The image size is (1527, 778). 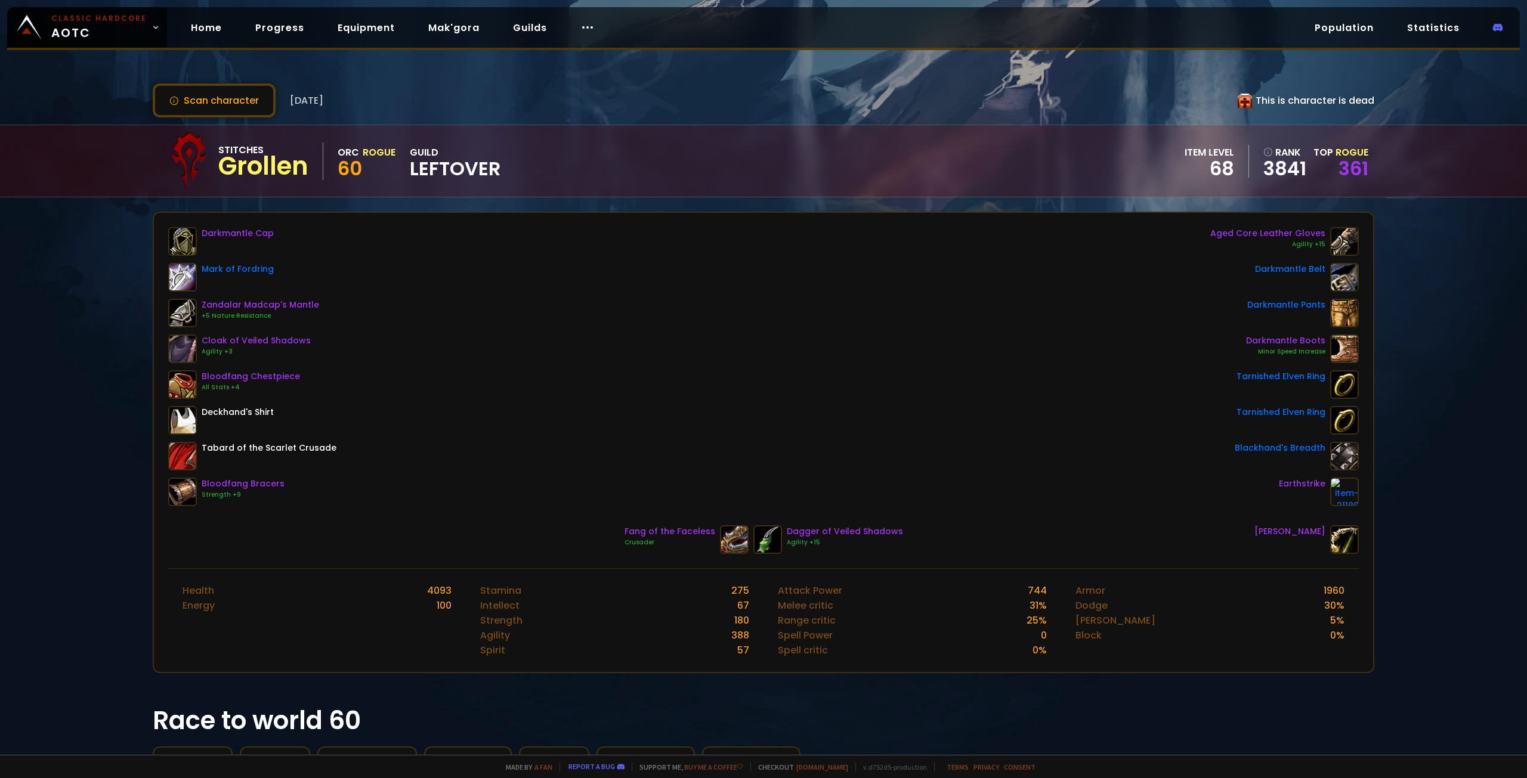 I want to click on div: 0, so click(x=1044, y=635).